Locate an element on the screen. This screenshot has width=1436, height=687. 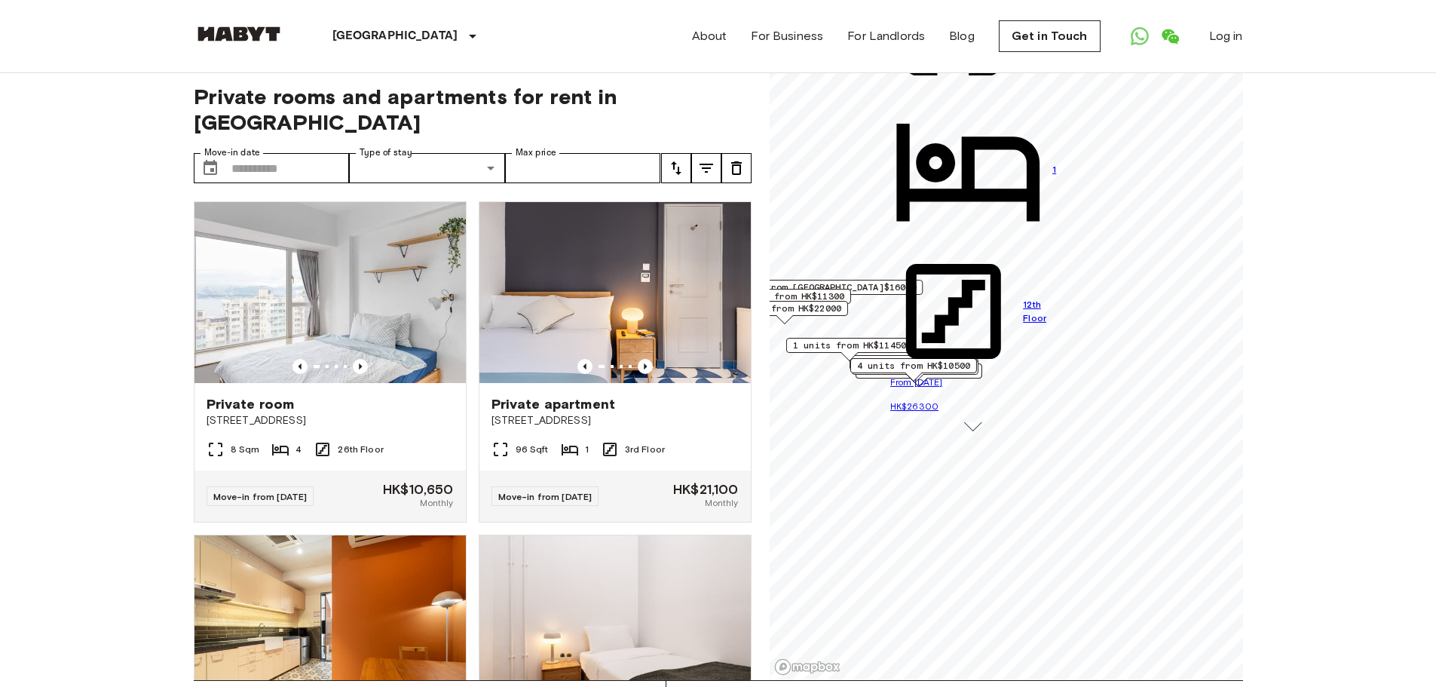
canvas: Map is located at coordinates (1006, 372).